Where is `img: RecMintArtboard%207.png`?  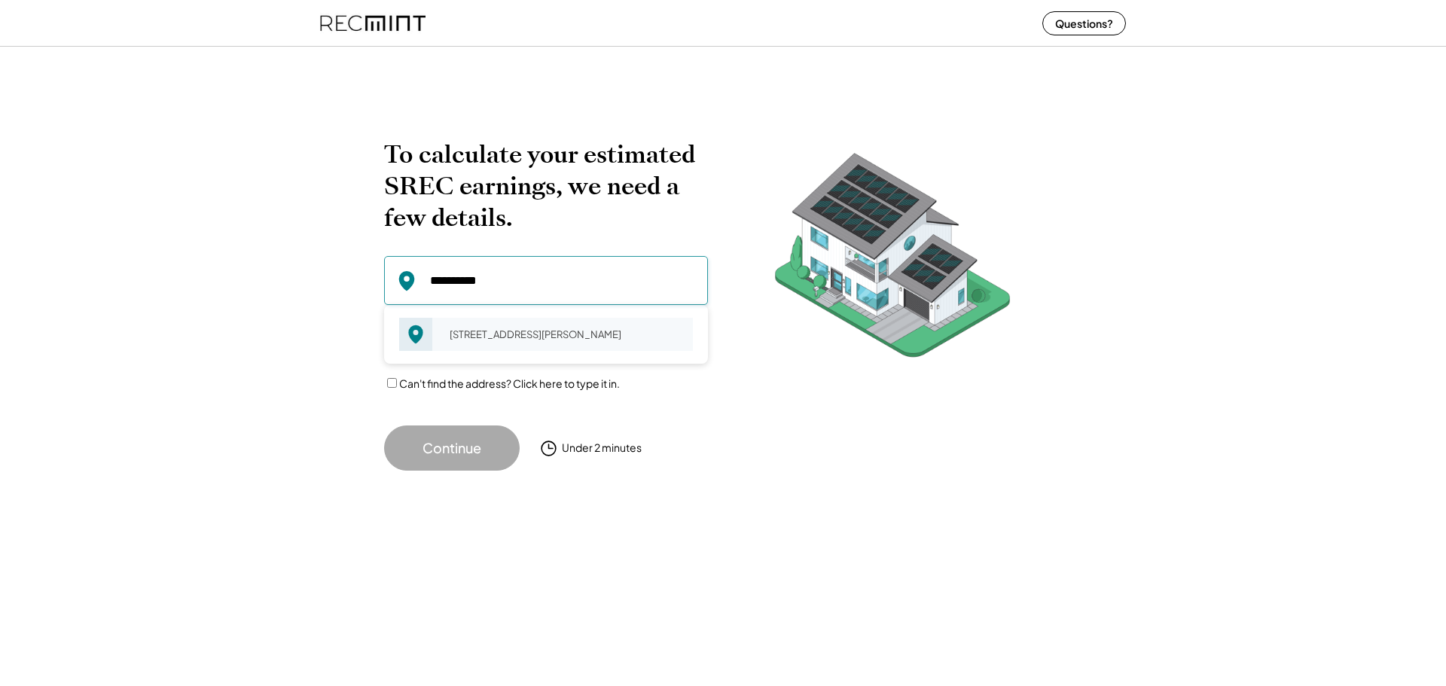 img: RecMintArtboard%207.png is located at coordinates (893, 259).